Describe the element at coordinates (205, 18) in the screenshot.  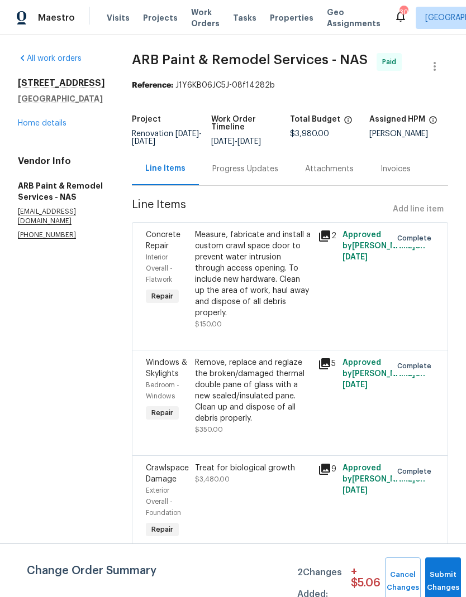
I see `span: Work Orders` at that location.